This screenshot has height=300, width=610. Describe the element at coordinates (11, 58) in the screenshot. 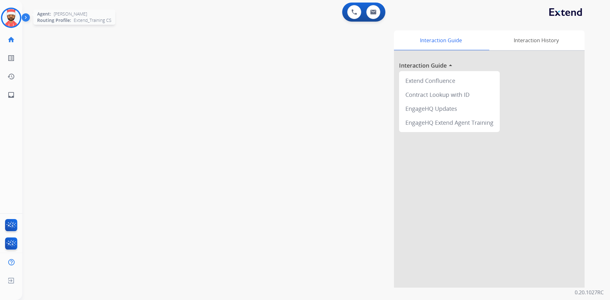

I see `mat-icon: list_alt` at that location.